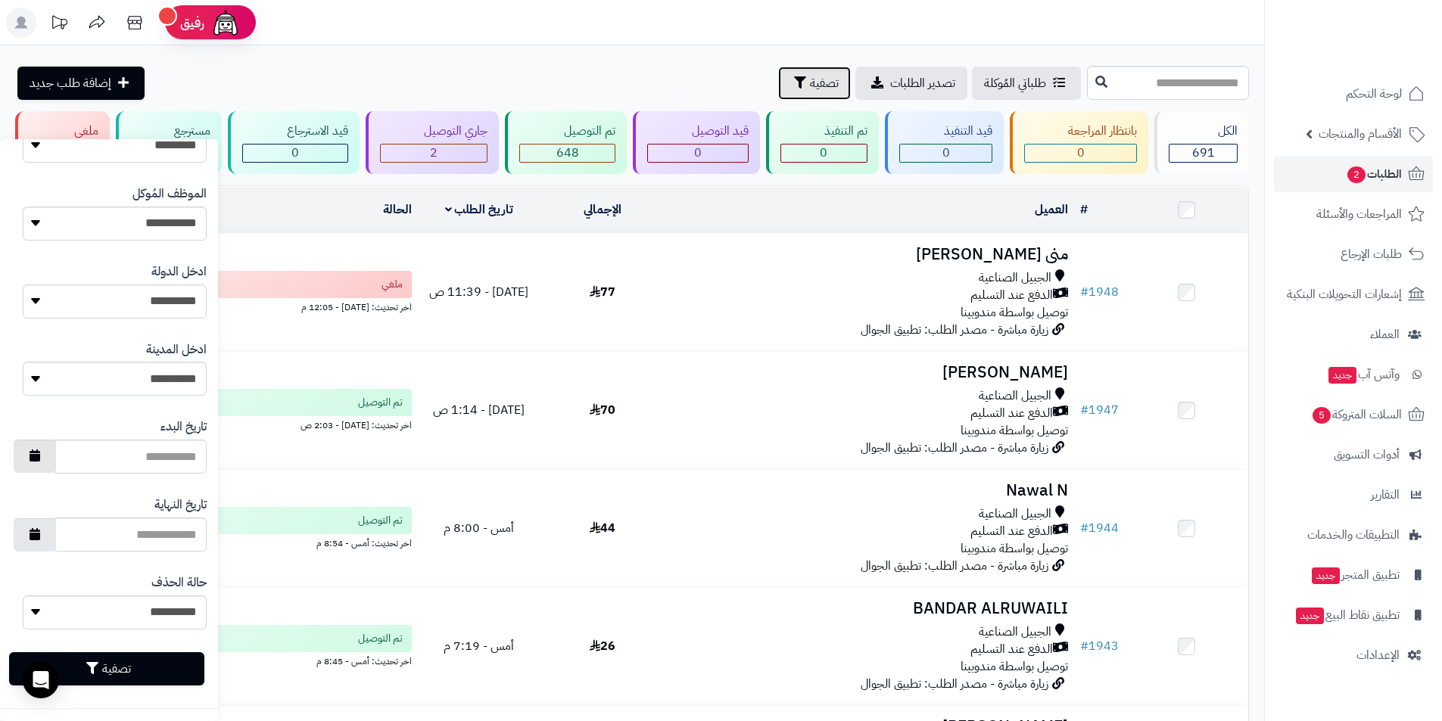 The height and width of the screenshot is (721, 1442). Describe the element at coordinates (1353, 294) in the screenshot. I see `a: إشعارات التحويلات البنكية` at that location.